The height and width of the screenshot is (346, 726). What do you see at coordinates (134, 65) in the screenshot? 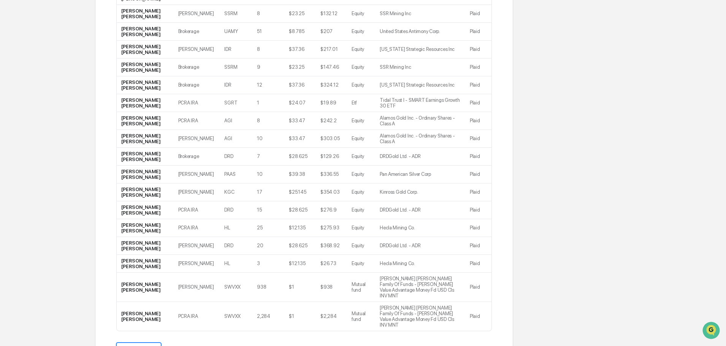
I see `button: Start new chat` at bounding box center [134, 65].